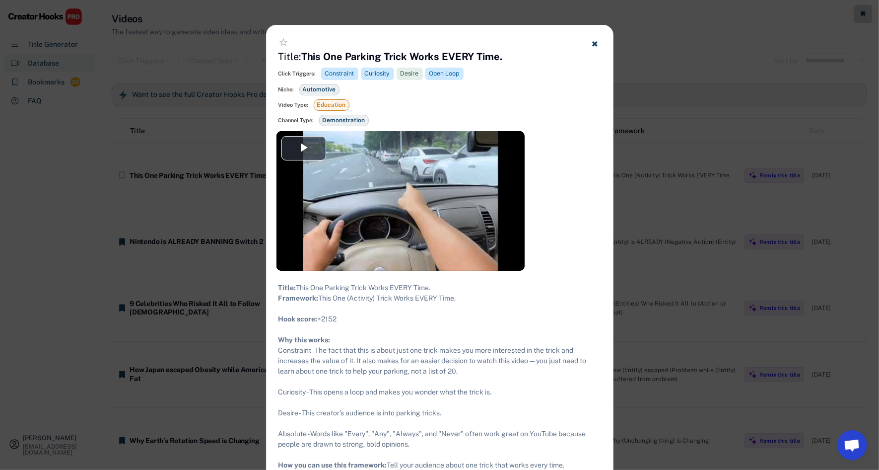  Describe the element at coordinates (402, 57) in the screenshot. I see `strong: This One Parking Trick Works EVERY Time.` at that location.